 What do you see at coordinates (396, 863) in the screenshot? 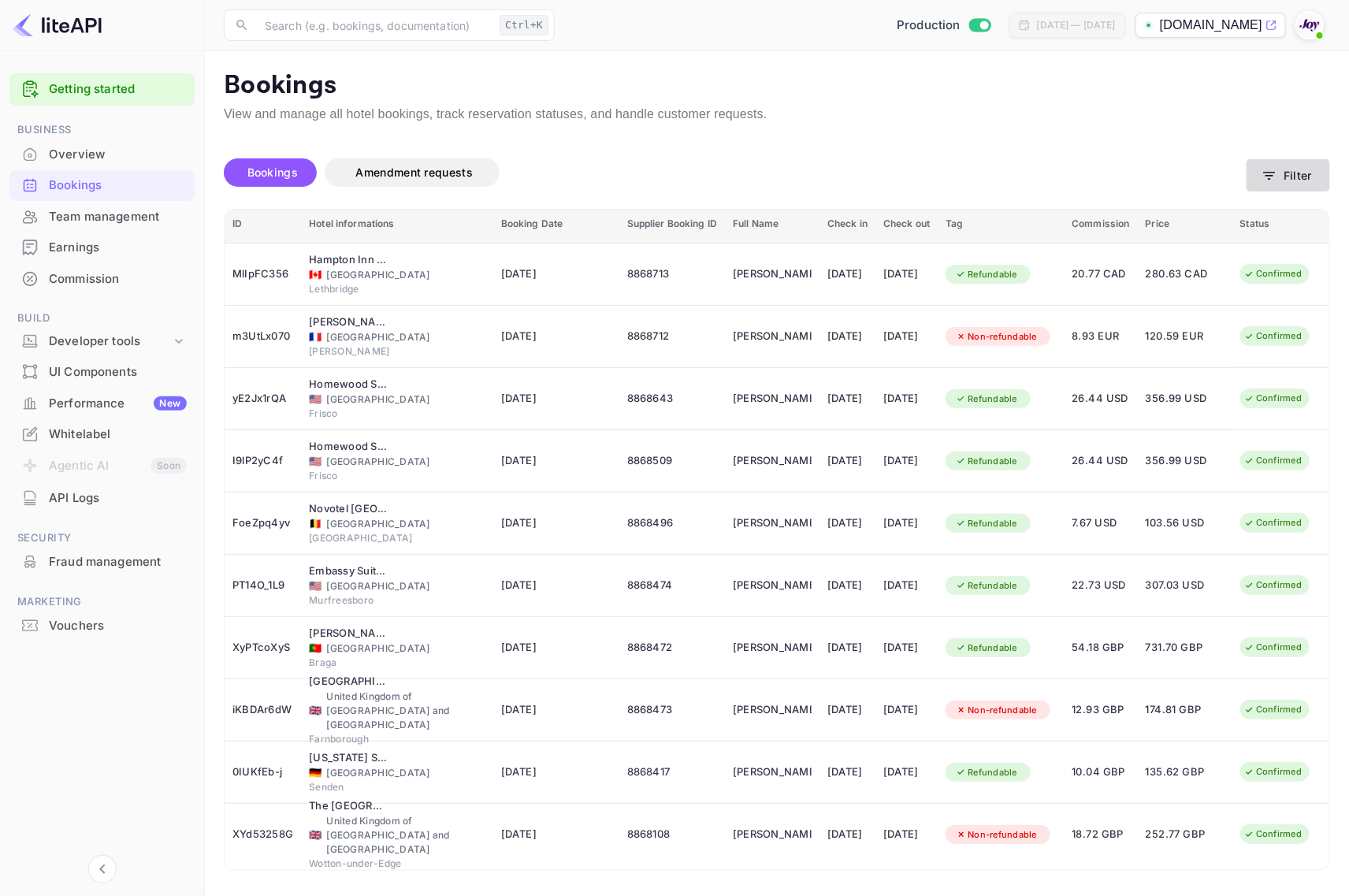
I see `div: Wotton-under-Edge` at bounding box center [396, 863].